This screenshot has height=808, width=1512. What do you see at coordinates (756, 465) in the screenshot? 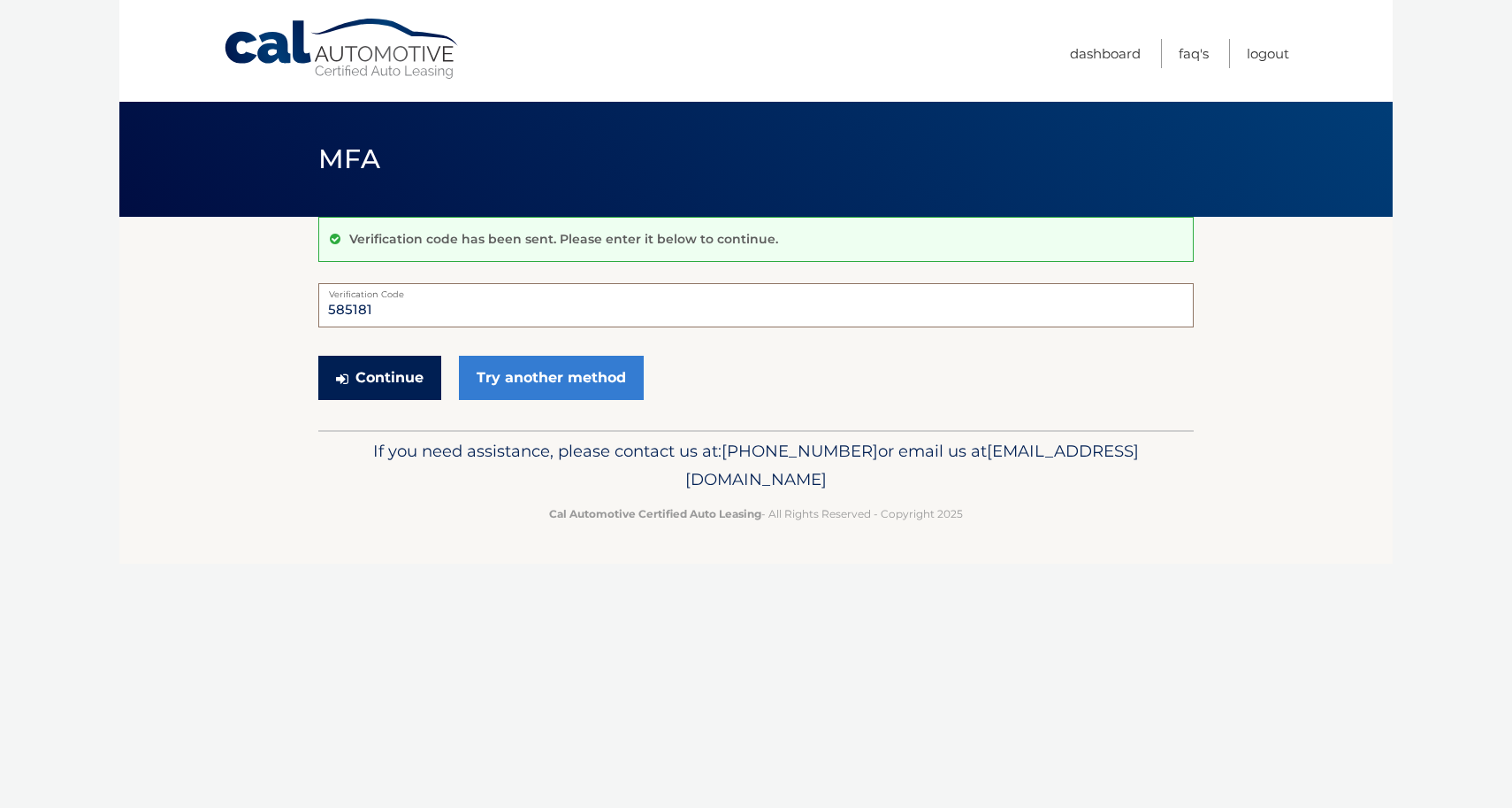
I see `p: If you need assistance, please contact us at: or email us at` at bounding box center [756, 465].